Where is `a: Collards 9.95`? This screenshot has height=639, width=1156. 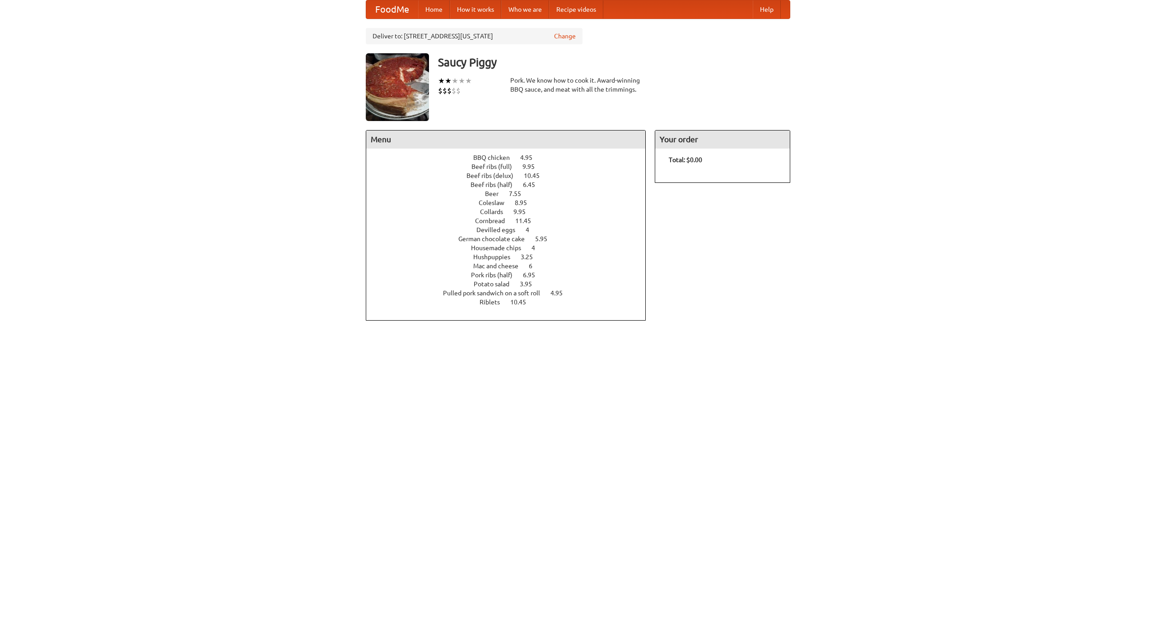
a: Collards 9.95 is located at coordinates (511, 212).